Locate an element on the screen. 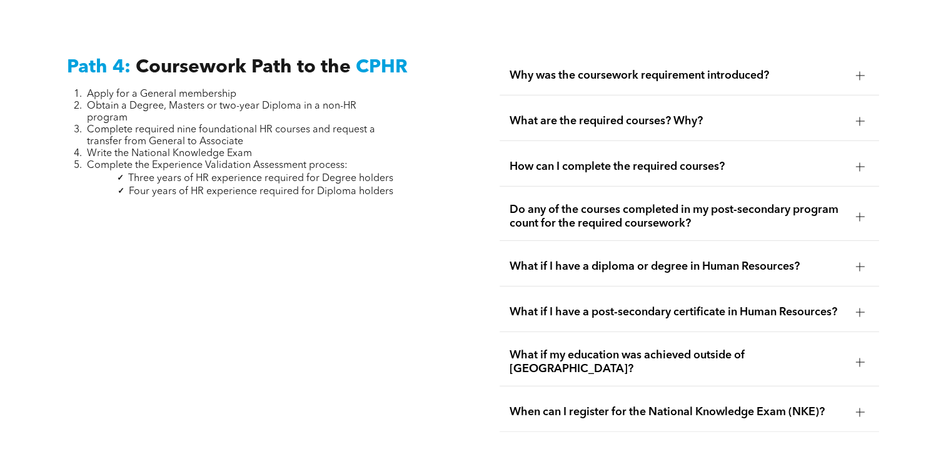 The width and height of the screenshot is (946, 462). span: Apply for a General membership is located at coordinates (161, 94).